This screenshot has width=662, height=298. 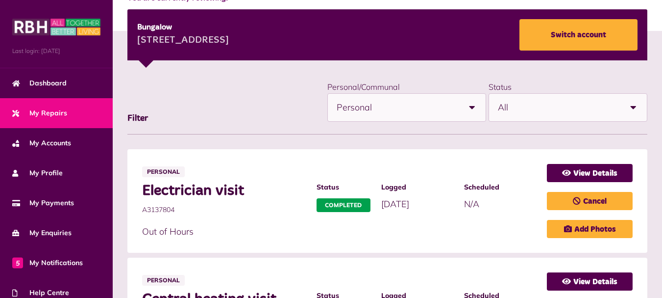 What do you see at coordinates (48, 262) in the screenshot?
I see `span: My Notifications` at bounding box center [48, 262].